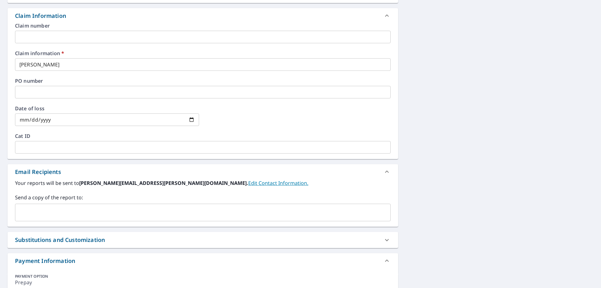 The image size is (601, 288). I want to click on label: Claim information, so click(203, 53).